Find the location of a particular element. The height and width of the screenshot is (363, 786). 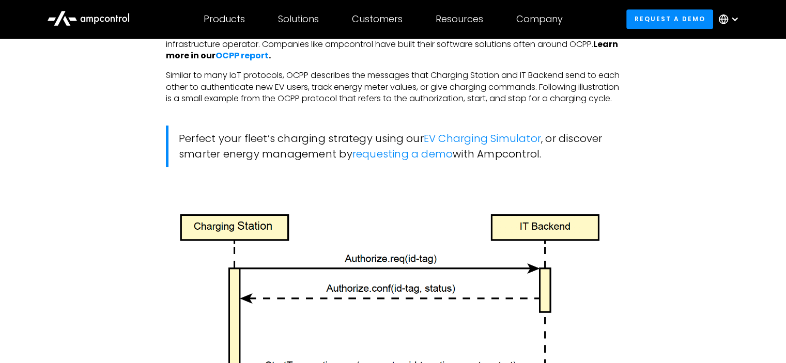

div: Customers is located at coordinates (377, 19).